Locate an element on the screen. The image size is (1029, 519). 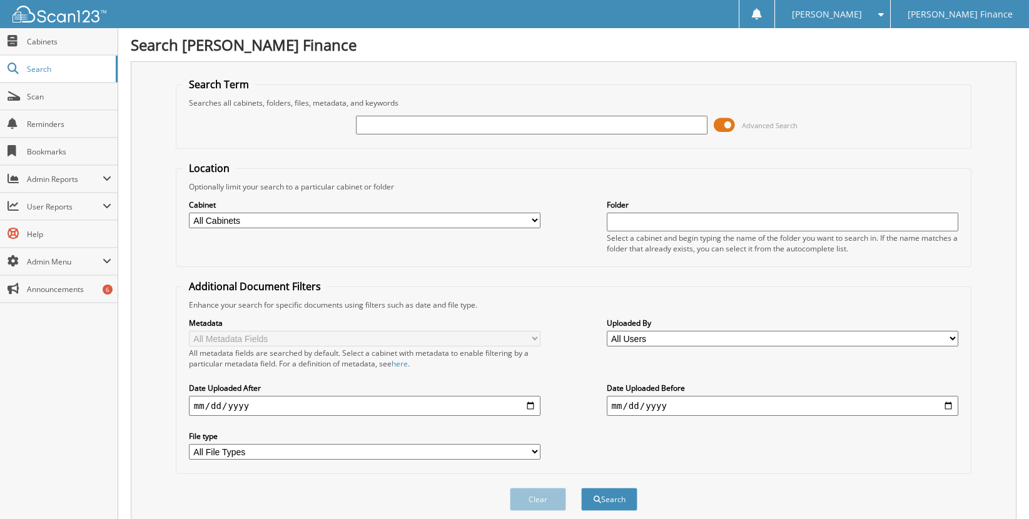
span: Bookmarks is located at coordinates (69, 151).